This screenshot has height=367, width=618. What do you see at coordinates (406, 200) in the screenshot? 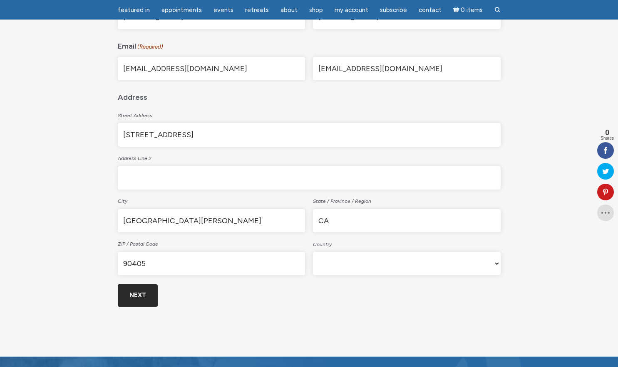
I see `label: State / Province / Region` at bounding box center [406, 200].